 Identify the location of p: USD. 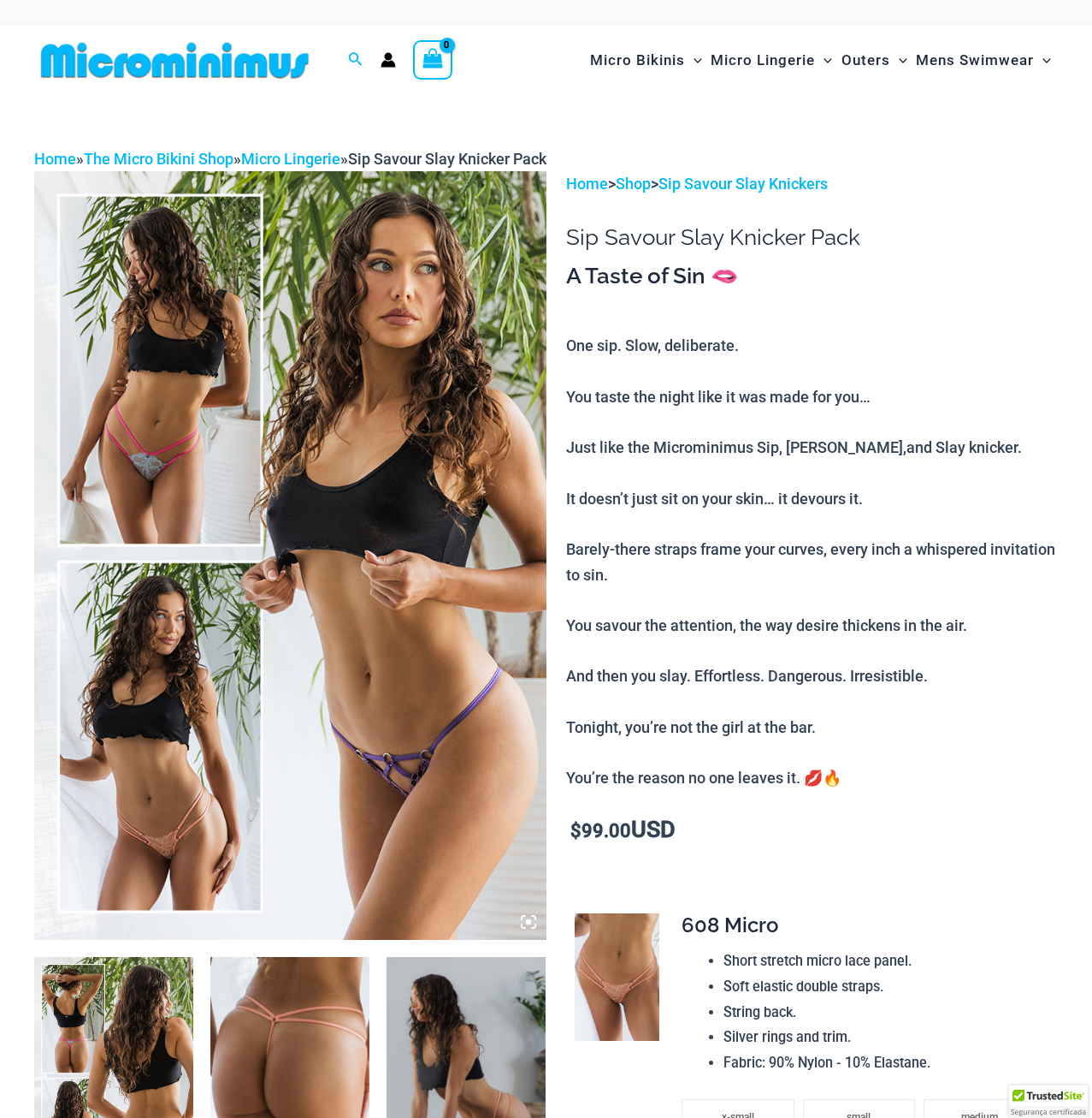
(812, 830).